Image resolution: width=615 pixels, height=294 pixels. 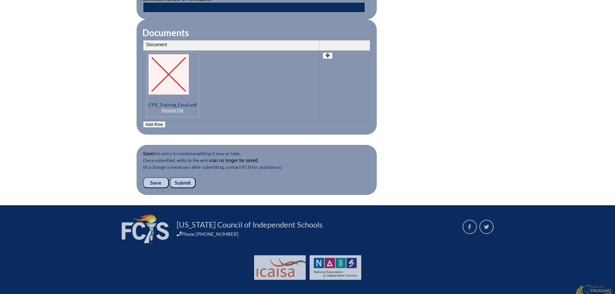 I want to click on input: Submit, so click(x=183, y=183).